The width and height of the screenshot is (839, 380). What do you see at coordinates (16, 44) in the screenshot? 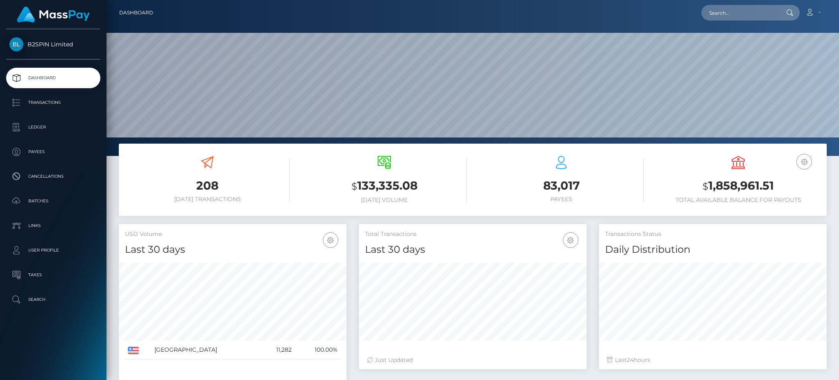
I see `img: B2SPIN Limited` at bounding box center [16, 44].